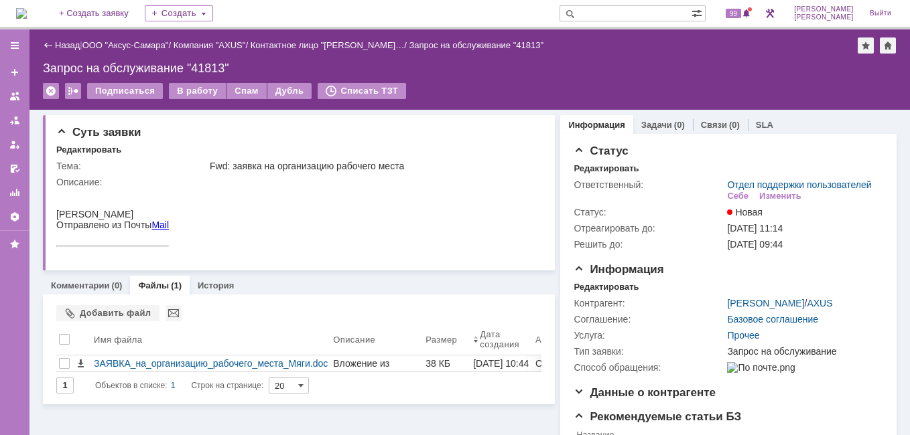 This screenshot has width=910, height=435. What do you see at coordinates (648, 228) in the screenshot?
I see `div: Отреагировать до:` at bounding box center [648, 228].